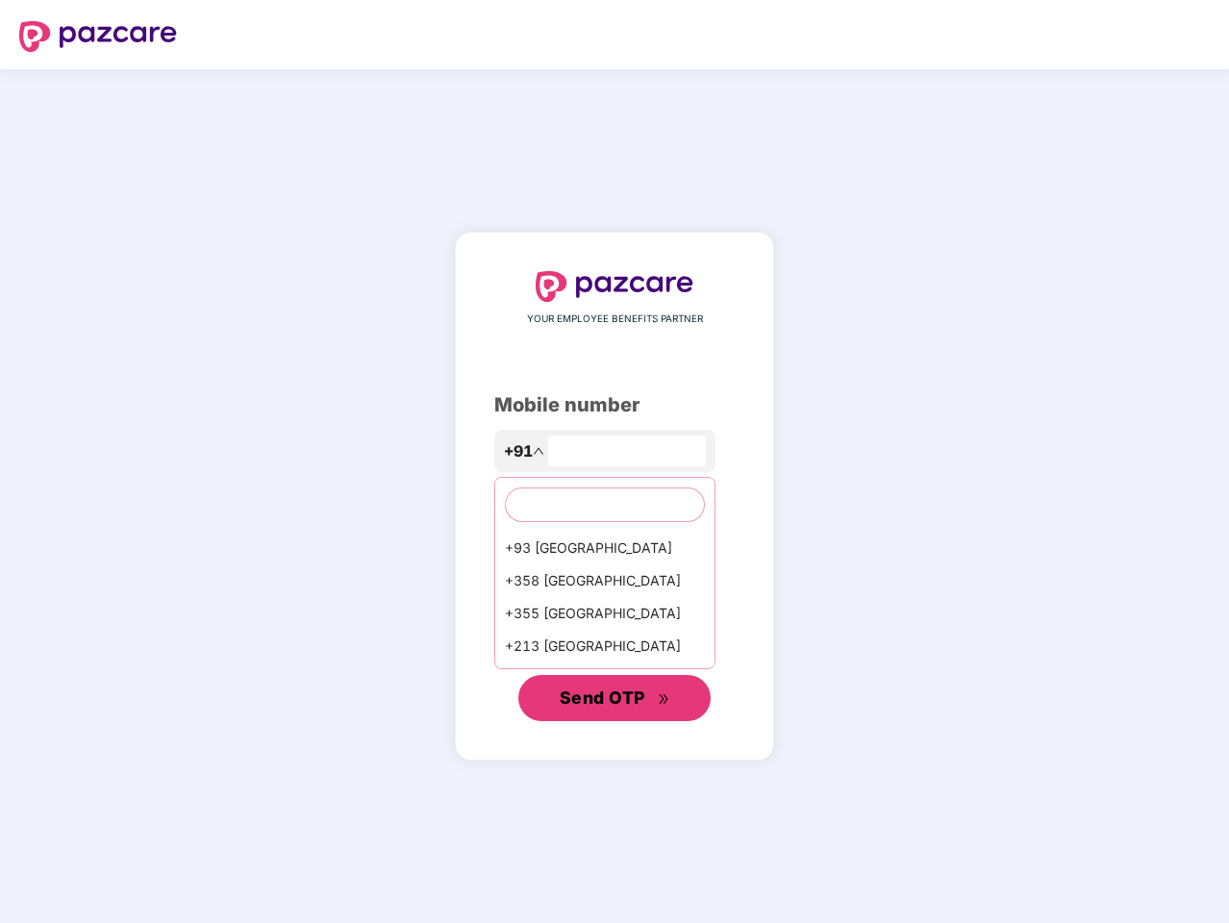 This screenshot has width=1229, height=923. Describe the element at coordinates (614, 698) in the screenshot. I see `button: Send OTPdouble-right` at that location.